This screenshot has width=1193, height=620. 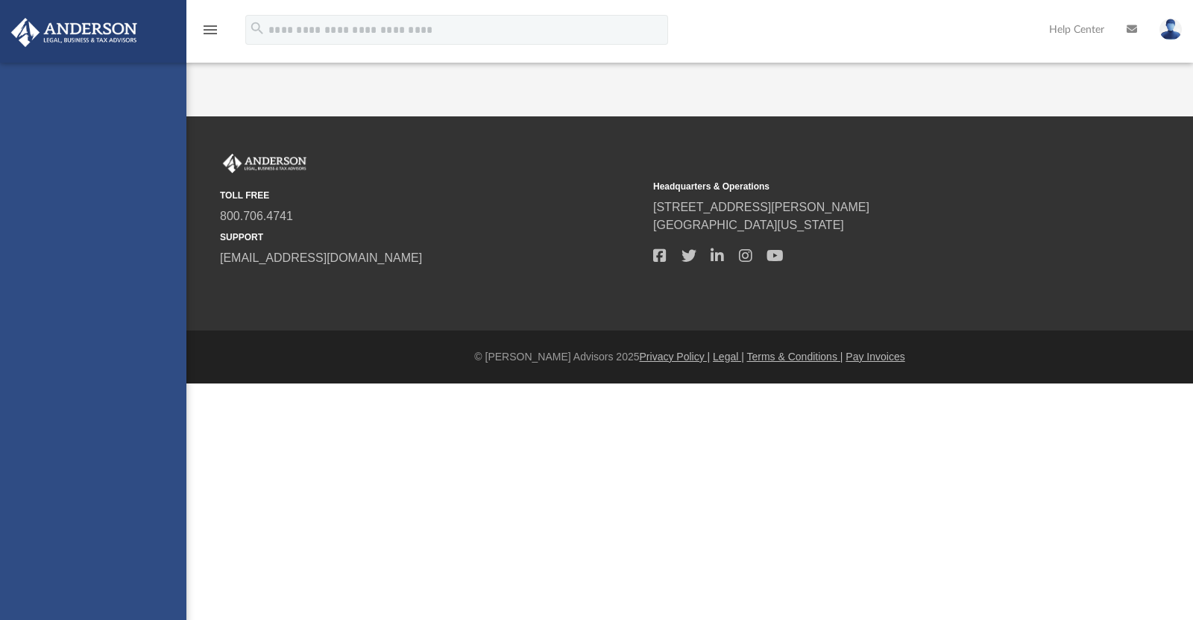 What do you see at coordinates (864, 186) in the screenshot?
I see `small: Headquarters & Operations` at bounding box center [864, 186].